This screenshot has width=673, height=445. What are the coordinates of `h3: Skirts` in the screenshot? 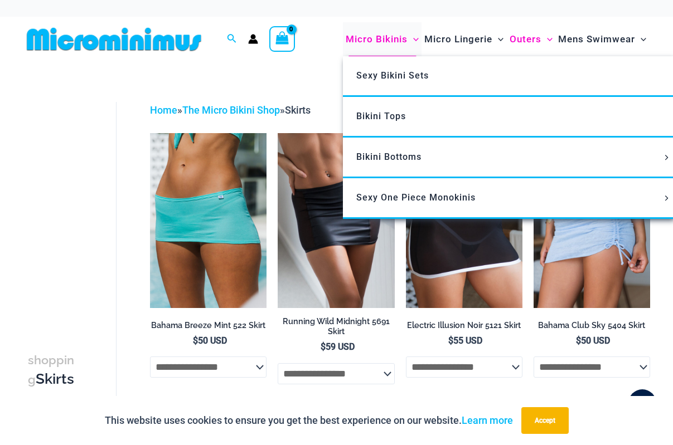 It's located at (52, 370).